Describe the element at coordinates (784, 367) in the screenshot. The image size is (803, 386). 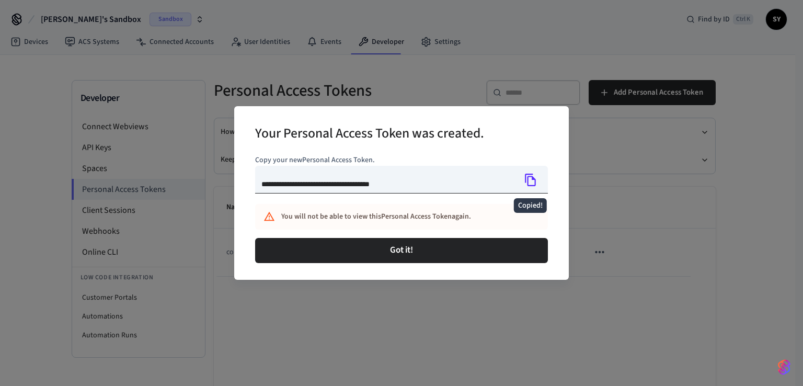
I see `img: SeamLogoGradient.69752ec5.svg` at that location.